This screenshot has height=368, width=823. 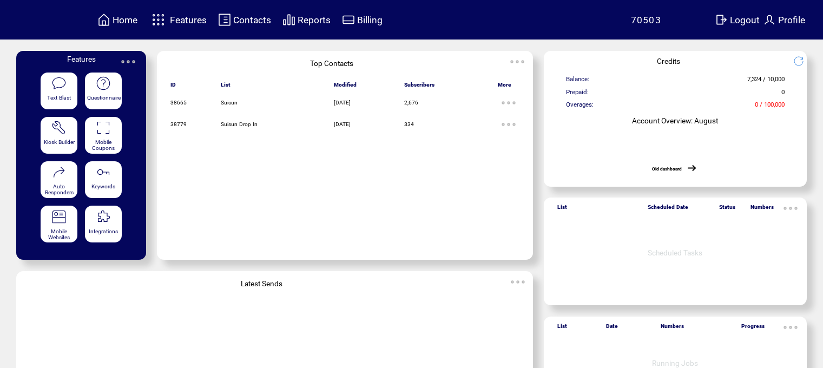 What do you see at coordinates (769, 19) in the screenshot?
I see `img: profile.svg` at bounding box center [769, 19].